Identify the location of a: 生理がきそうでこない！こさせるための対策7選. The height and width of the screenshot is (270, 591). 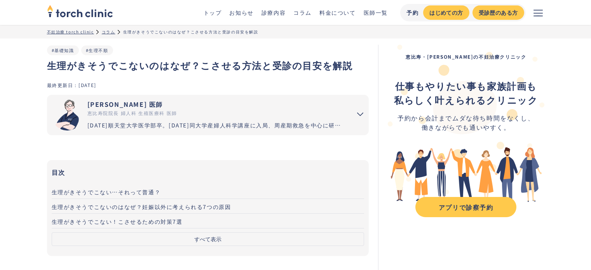
(208, 221).